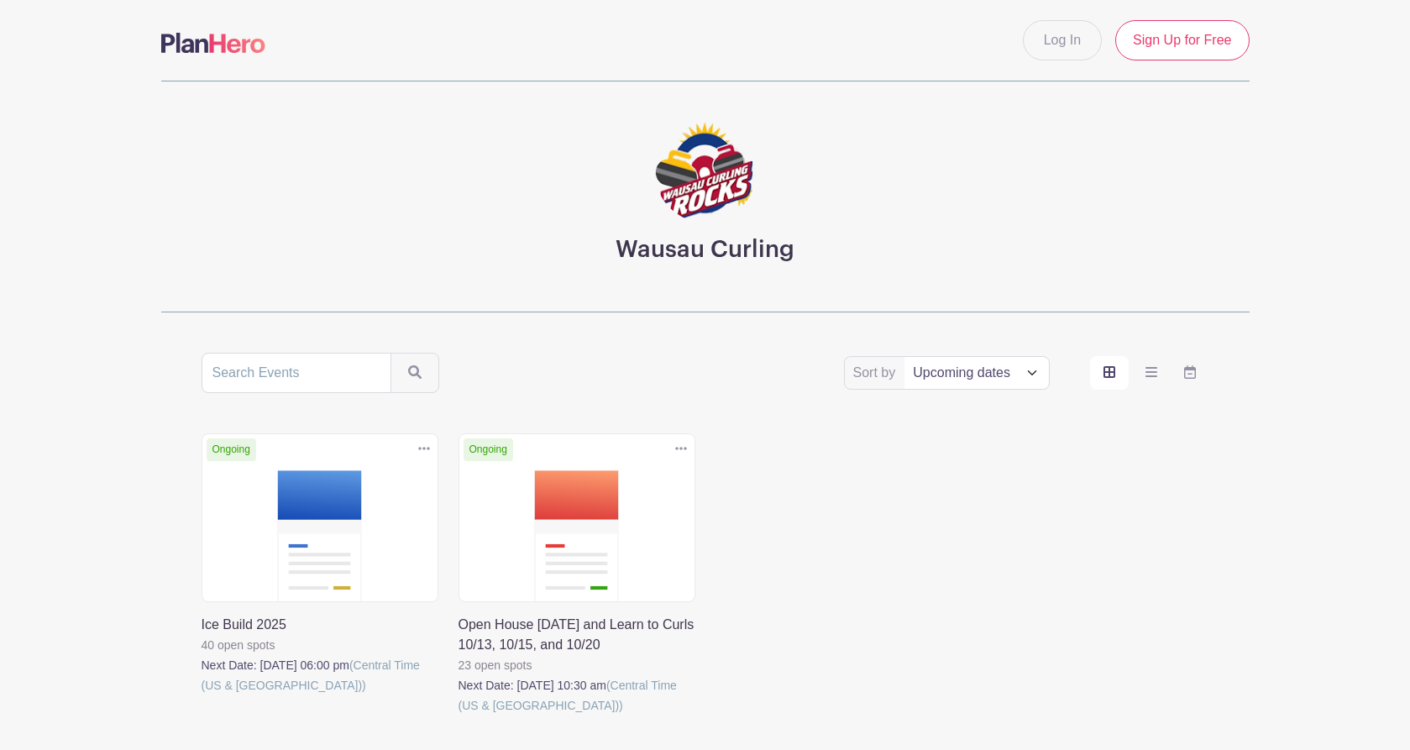 Image resolution: width=1410 pixels, height=750 pixels. I want to click on a: Sign Up for Free, so click(1182, 40).